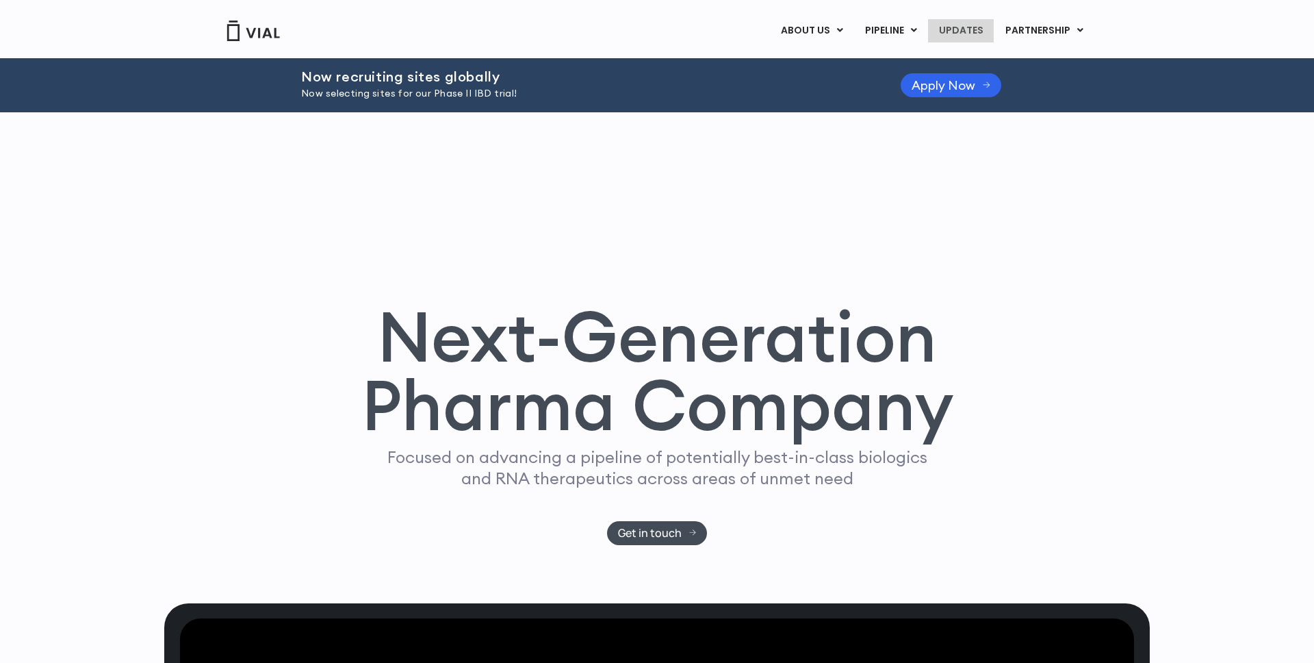  What do you see at coordinates (1045, 31) in the screenshot?
I see `a: PARTNERSHIPMenu Toggle` at bounding box center [1045, 31].